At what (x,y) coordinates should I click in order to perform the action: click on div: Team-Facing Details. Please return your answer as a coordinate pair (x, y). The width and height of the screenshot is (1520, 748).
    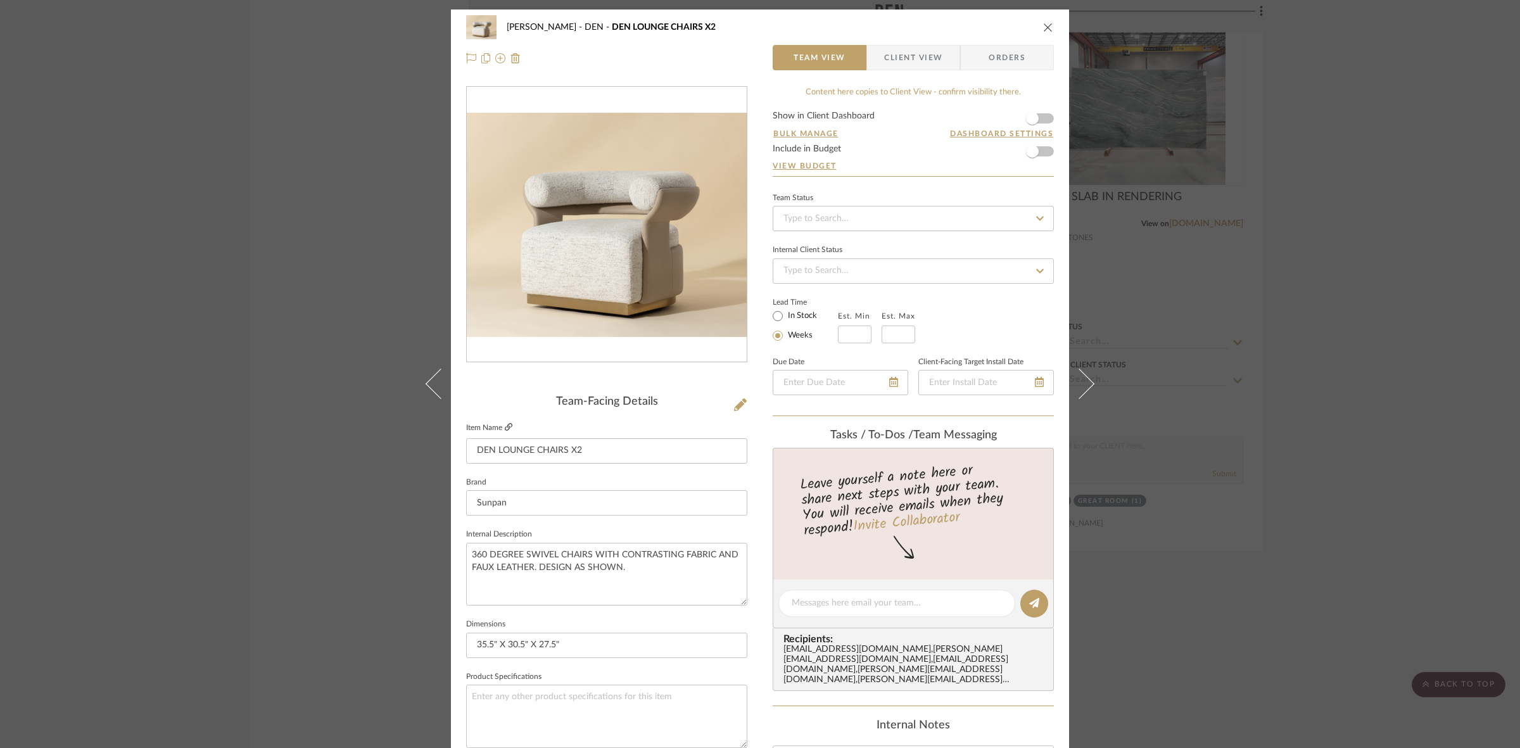
    Looking at the image, I should click on (607, 402).